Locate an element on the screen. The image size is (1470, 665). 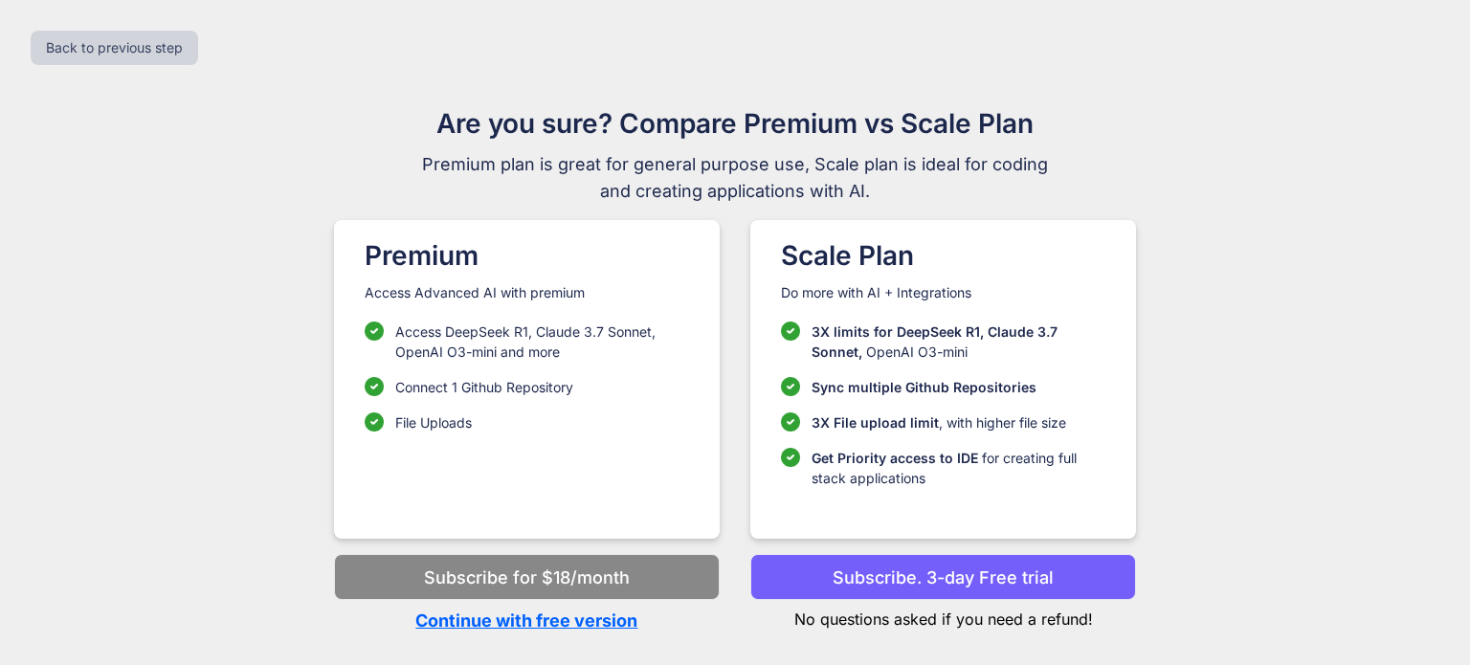
h1: Scale Plan is located at coordinates (943, 256).